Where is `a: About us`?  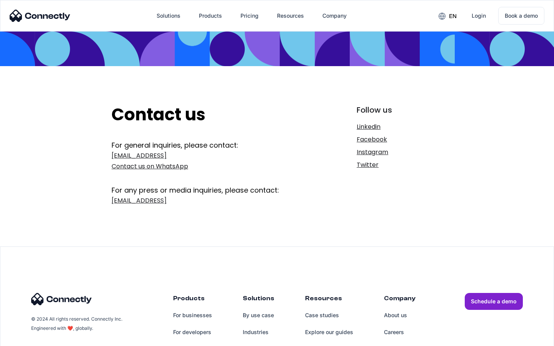
a: About us is located at coordinates (399, 315).